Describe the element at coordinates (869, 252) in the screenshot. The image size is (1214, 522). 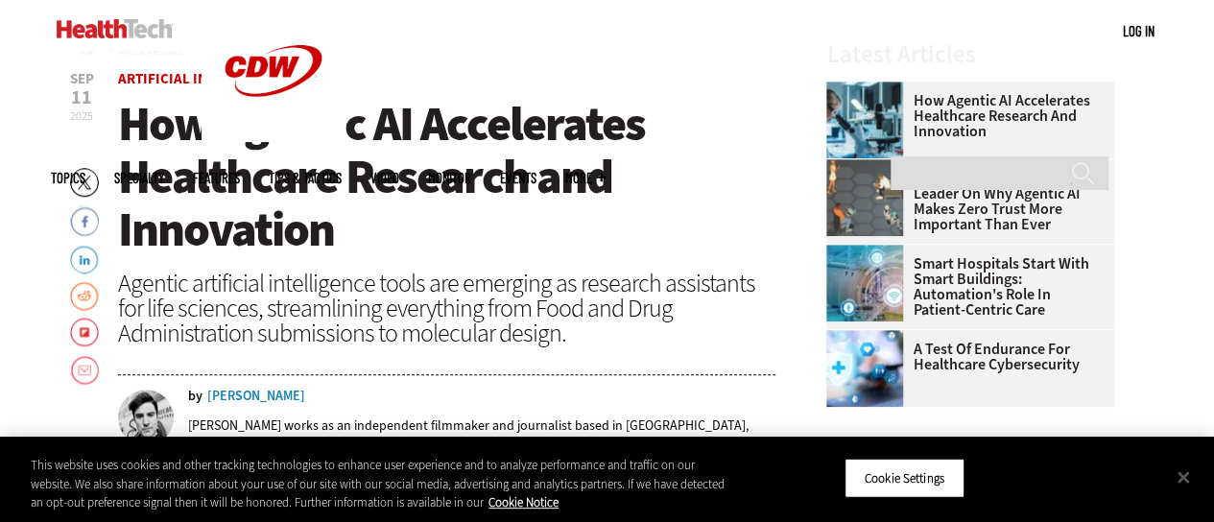
I see `a: Smart hospital` at that location.